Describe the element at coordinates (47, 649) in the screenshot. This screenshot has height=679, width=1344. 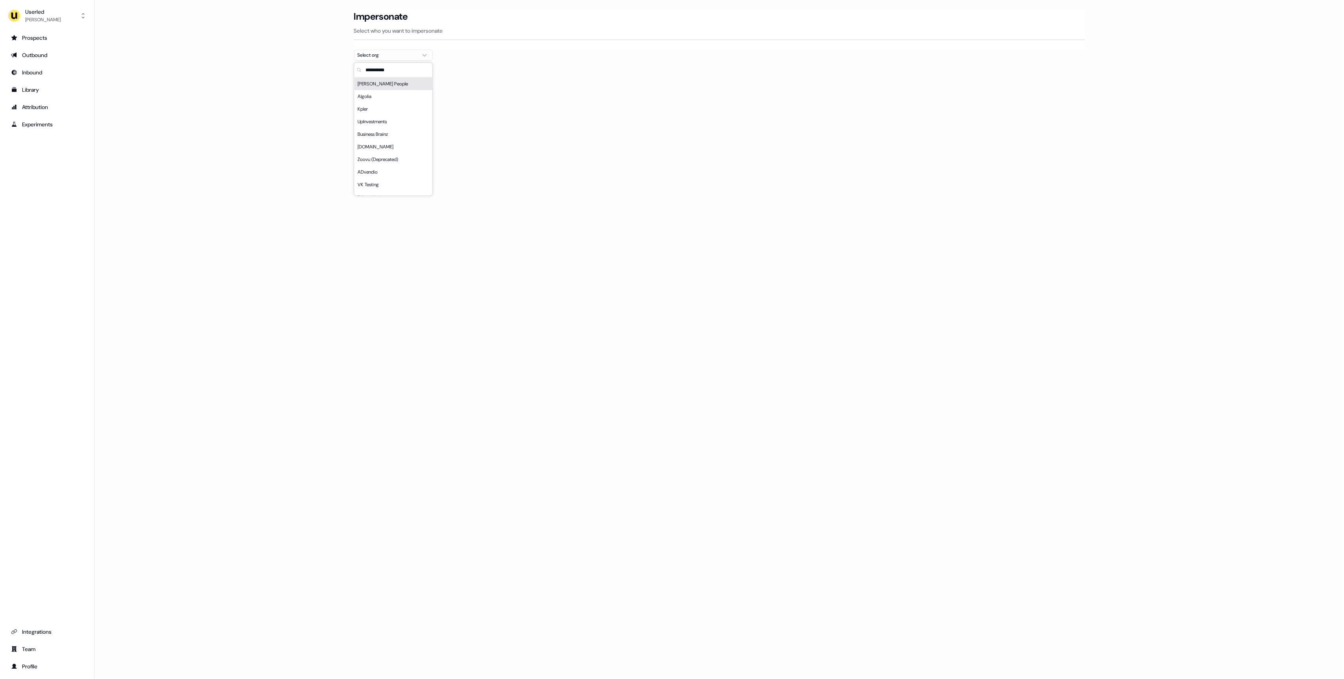
I see `div: Team` at that location.